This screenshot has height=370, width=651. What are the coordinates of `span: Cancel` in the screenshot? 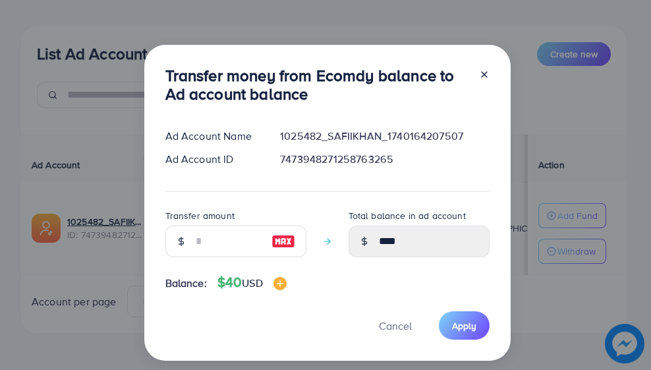 It's located at (395, 326).